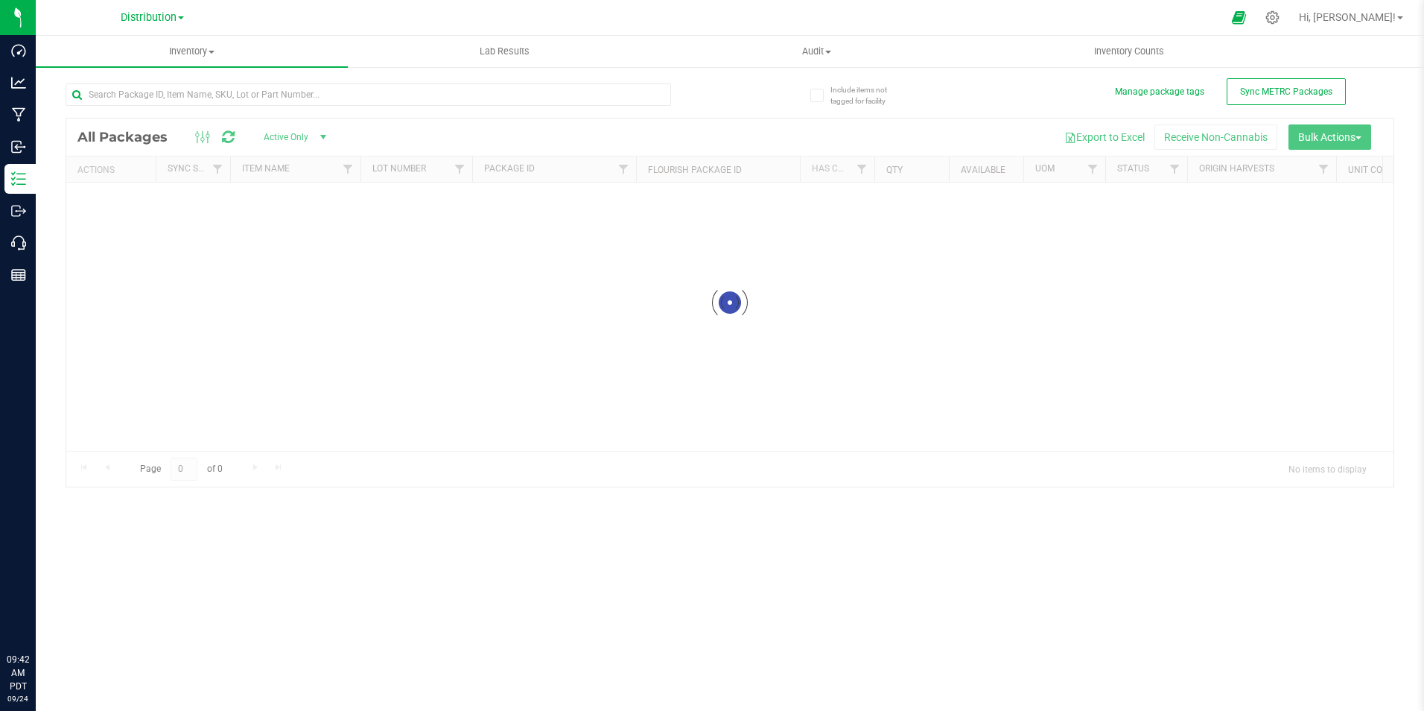 The width and height of the screenshot is (1424, 711). What do you see at coordinates (19, 83) in the screenshot?
I see `inline-svg: Analytics` at bounding box center [19, 83].